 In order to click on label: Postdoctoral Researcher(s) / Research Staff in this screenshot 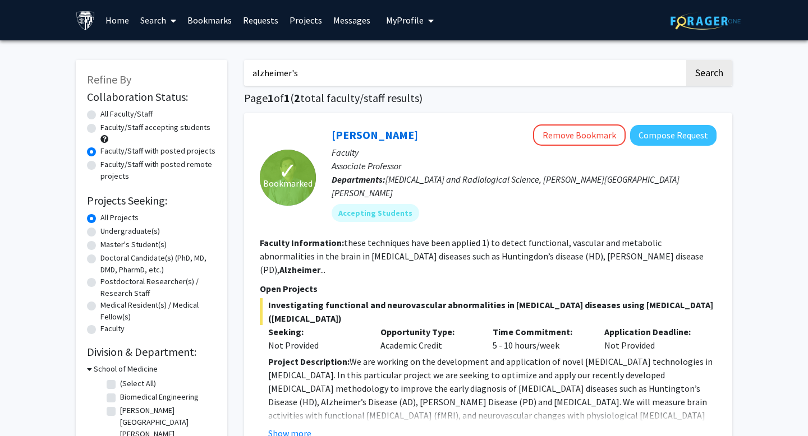, I will do `click(158, 288)`.